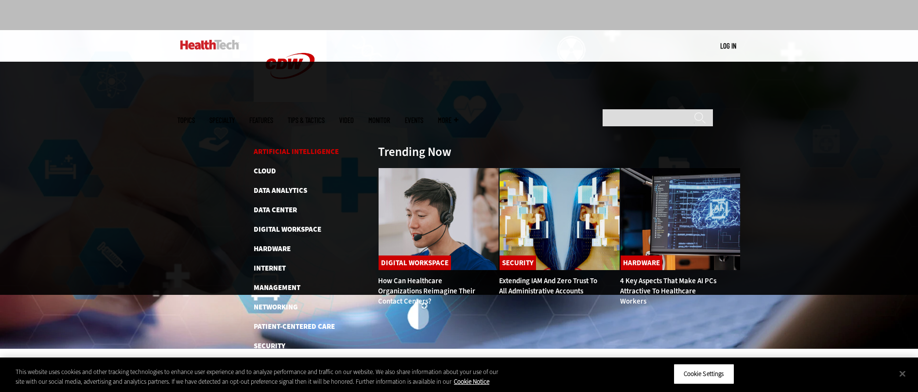 The image size is (918, 392). What do you see at coordinates (270, 268) in the screenshot?
I see `a: Internet` at bounding box center [270, 268].